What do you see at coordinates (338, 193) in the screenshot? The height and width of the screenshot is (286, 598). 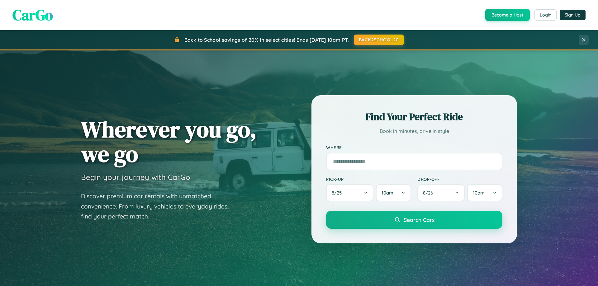 I see `span: 8 / 25` at bounding box center [338, 193].